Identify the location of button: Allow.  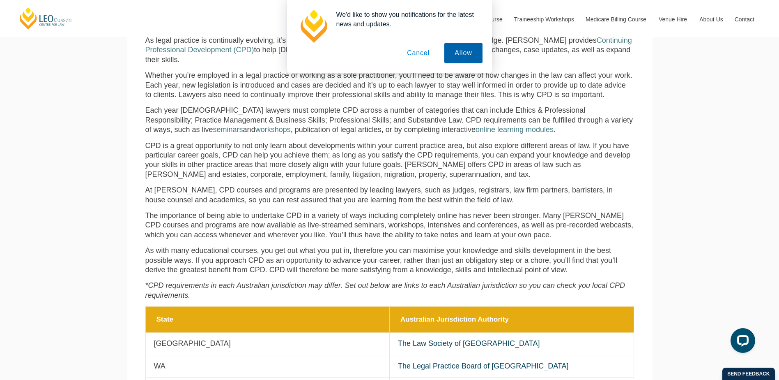
(463, 53).